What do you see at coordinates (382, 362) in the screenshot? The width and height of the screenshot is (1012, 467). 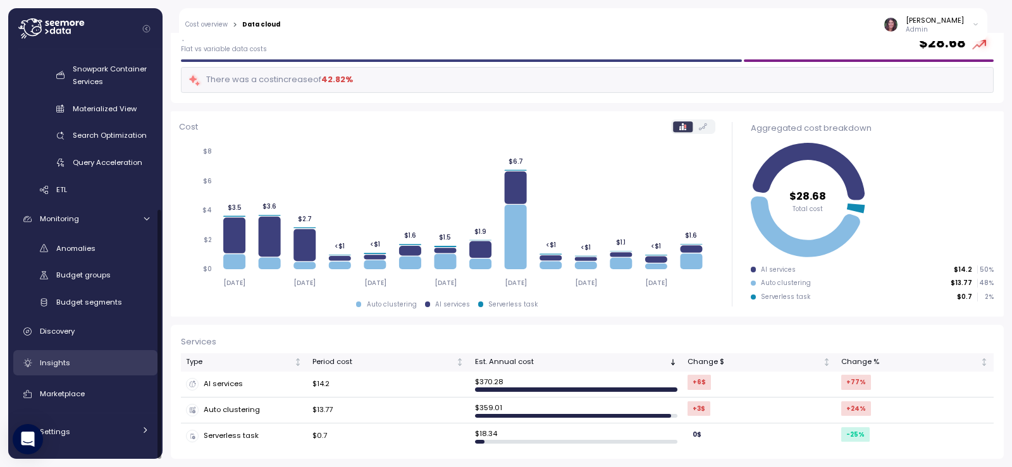 I see `div: Period cost` at bounding box center [382, 362].